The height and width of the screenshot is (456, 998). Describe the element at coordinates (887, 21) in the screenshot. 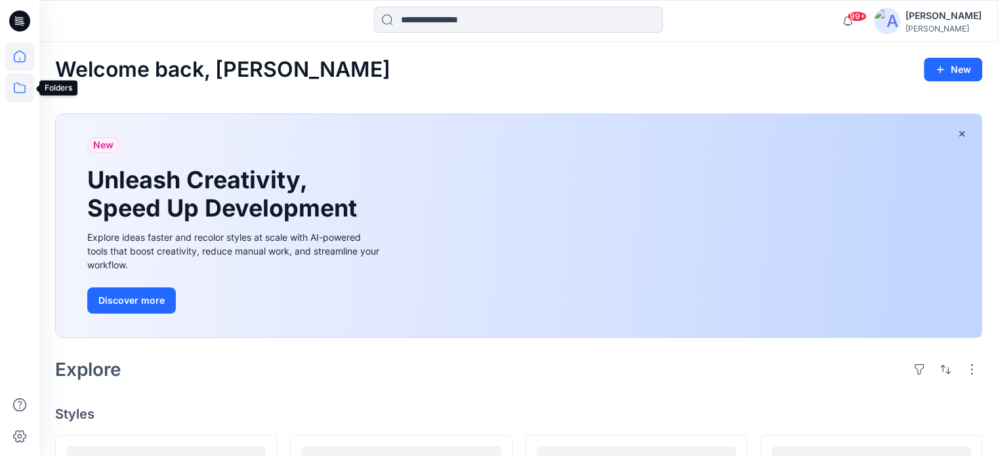

I see `img: avatar` at that location.